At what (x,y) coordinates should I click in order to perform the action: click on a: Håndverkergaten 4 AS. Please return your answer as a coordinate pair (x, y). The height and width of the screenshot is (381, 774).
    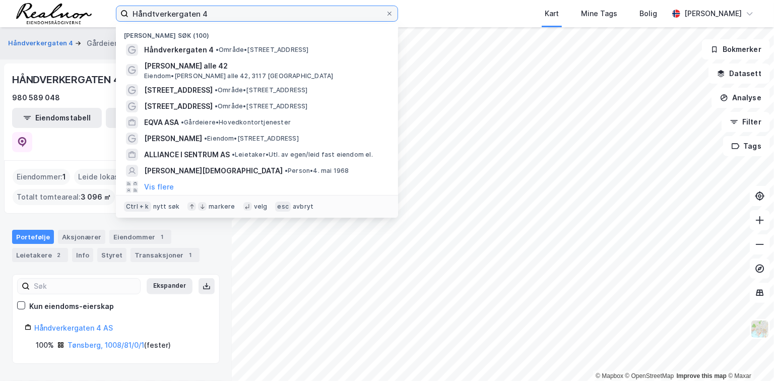
    Looking at the image, I should click on (74, 328).